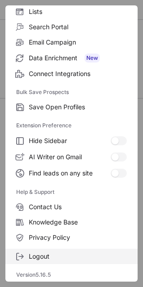 This screenshot has height=287, width=143. Describe the element at coordinates (71, 222) in the screenshot. I see `label: Knowledge Base` at that location.